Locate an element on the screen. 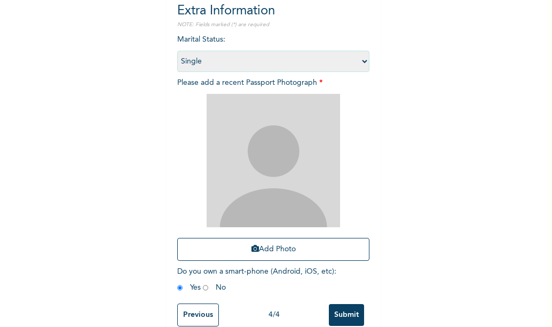  span: Marital Status : is located at coordinates (273, 50).